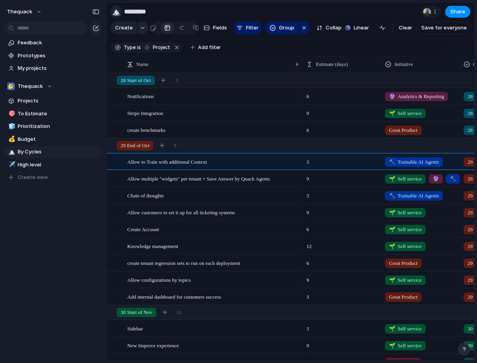 Image resolution: width=477 pixels, height=363 pixels. I want to click on button: Filter, so click(247, 28).